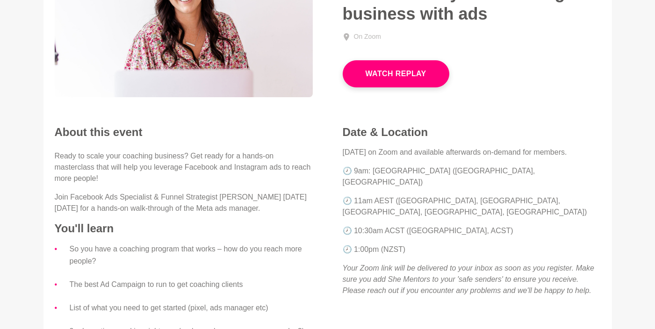  I want to click on h4: You'll learn, so click(184, 229).